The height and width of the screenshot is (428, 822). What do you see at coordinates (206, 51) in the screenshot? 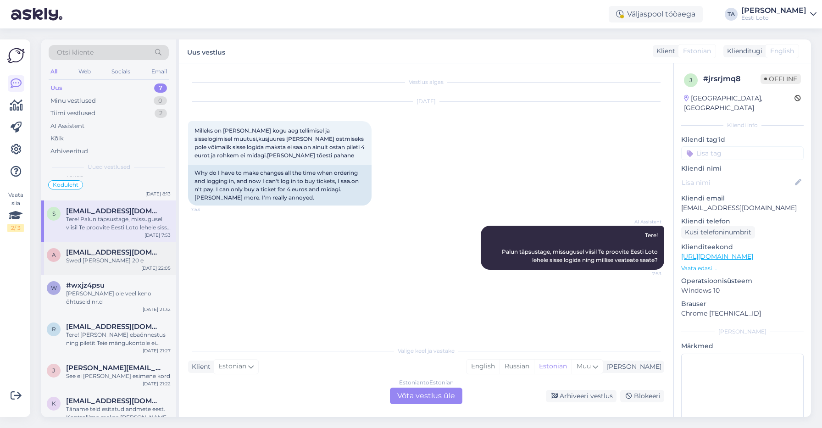
I see `label: Uus vestlus` at bounding box center [206, 51].